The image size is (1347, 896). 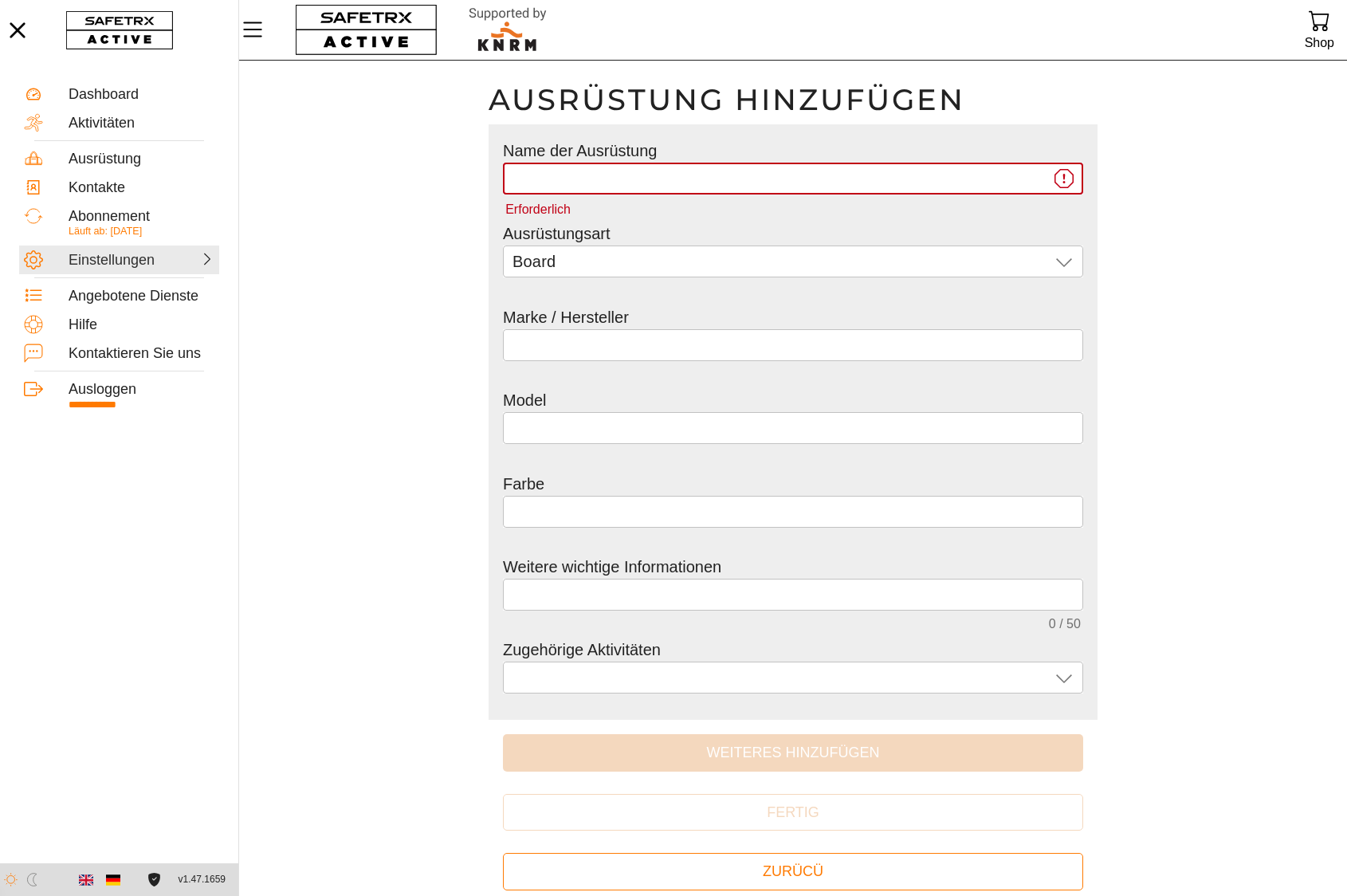 I want to click on button: Zurücü, so click(x=793, y=871).